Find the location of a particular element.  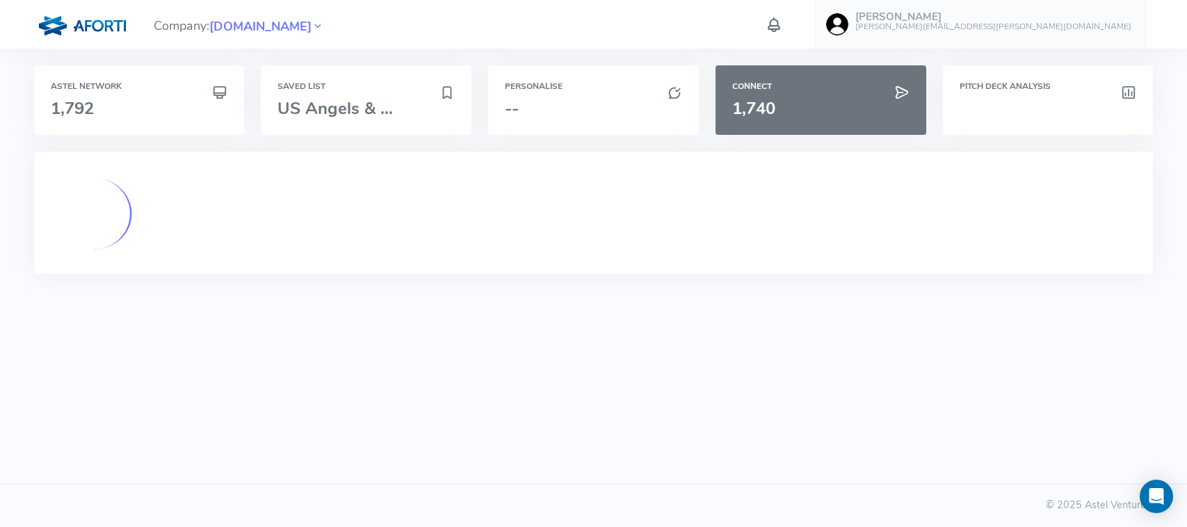

img: user-image is located at coordinates (837, 24).